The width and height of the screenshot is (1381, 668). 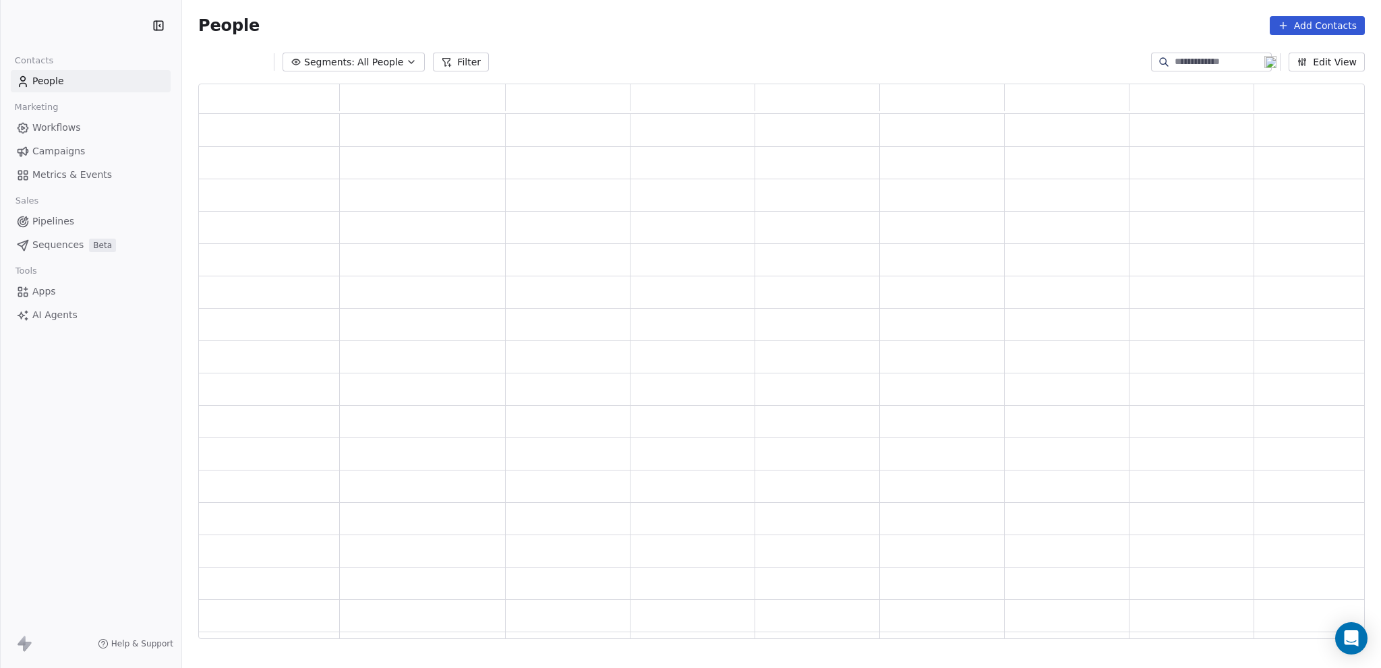 What do you see at coordinates (57, 127) in the screenshot?
I see `span: Workflows` at bounding box center [57, 127].